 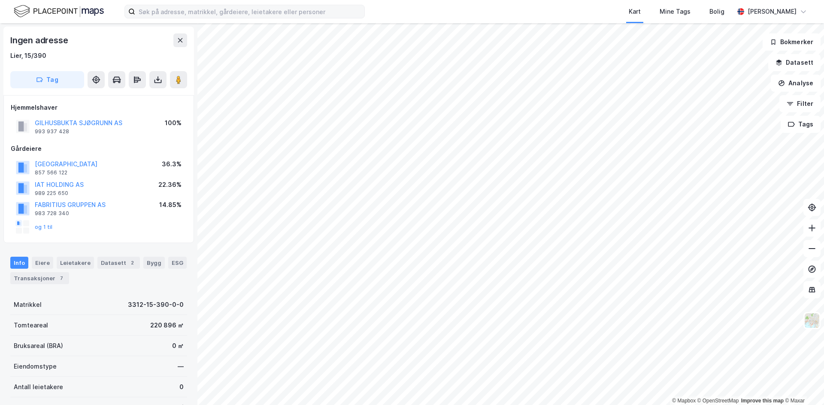 I want to click on div: 0, so click(x=181, y=387).